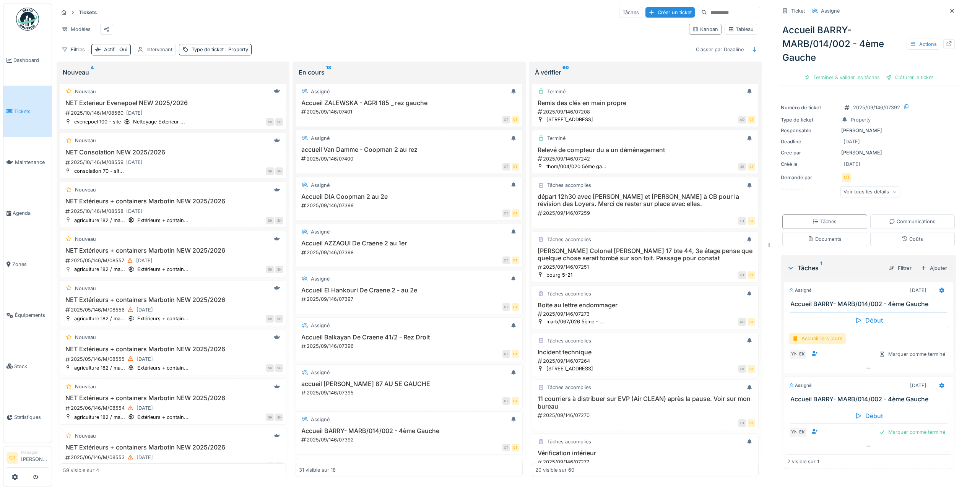 Image resolution: width=967 pixels, height=490 pixels. I want to click on div: 2025/06/146/M/08553, so click(174, 457).